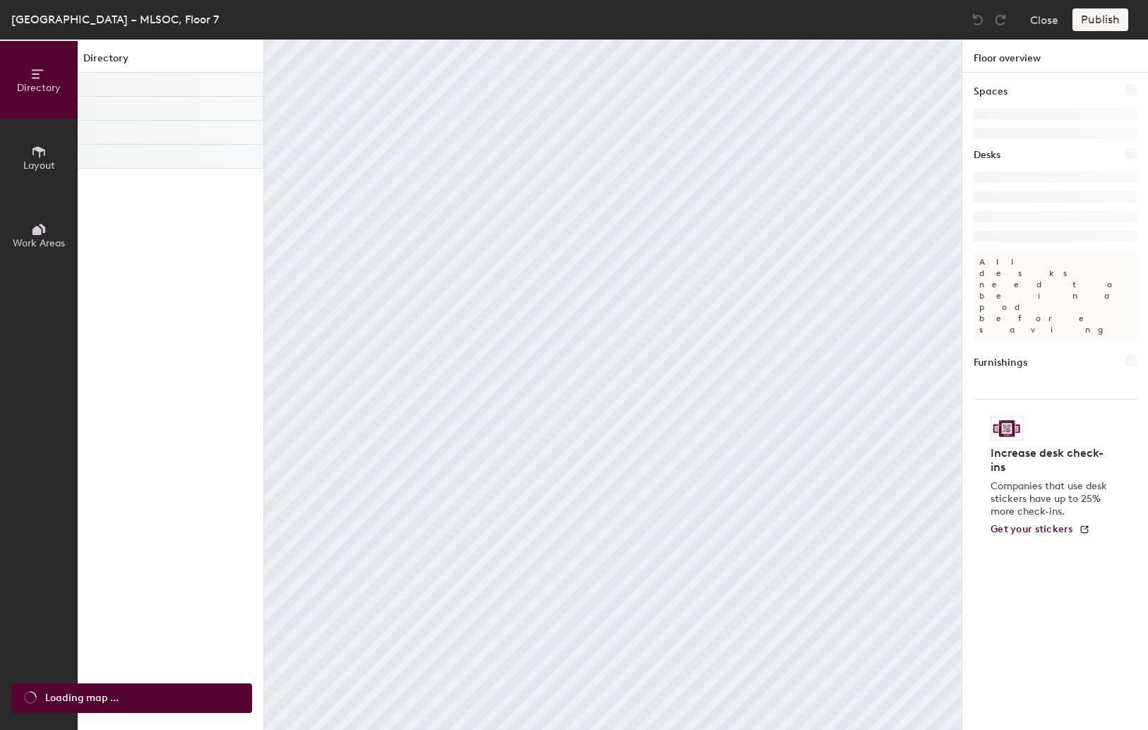  What do you see at coordinates (1051, 460) in the screenshot?
I see `h4: Increase desk check-ins` at bounding box center [1051, 460].